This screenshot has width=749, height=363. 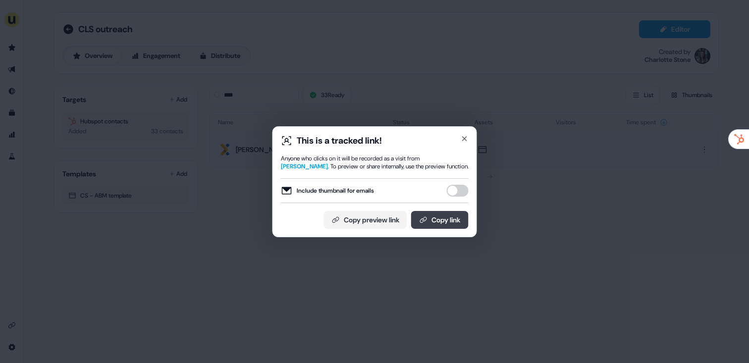 What do you see at coordinates (328, 191) in the screenshot?
I see `label: Include thumbnail for emails` at bounding box center [328, 191].